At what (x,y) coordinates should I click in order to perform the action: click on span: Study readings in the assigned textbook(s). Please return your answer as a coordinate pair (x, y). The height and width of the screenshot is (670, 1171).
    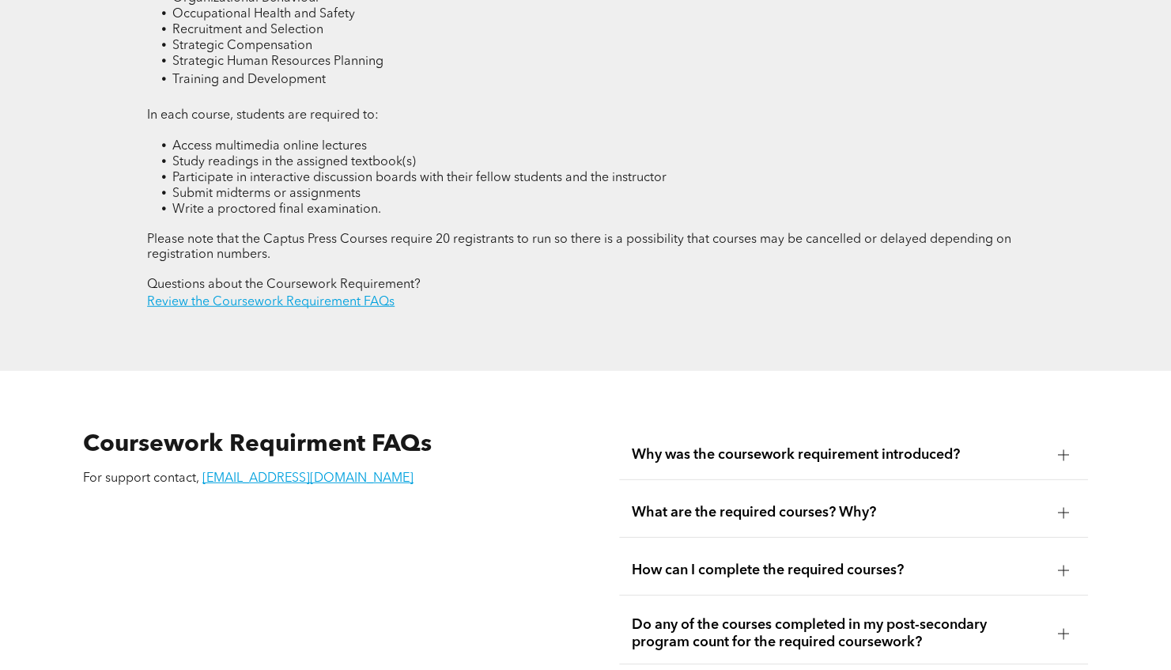
    Looking at the image, I should click on (294, 162).